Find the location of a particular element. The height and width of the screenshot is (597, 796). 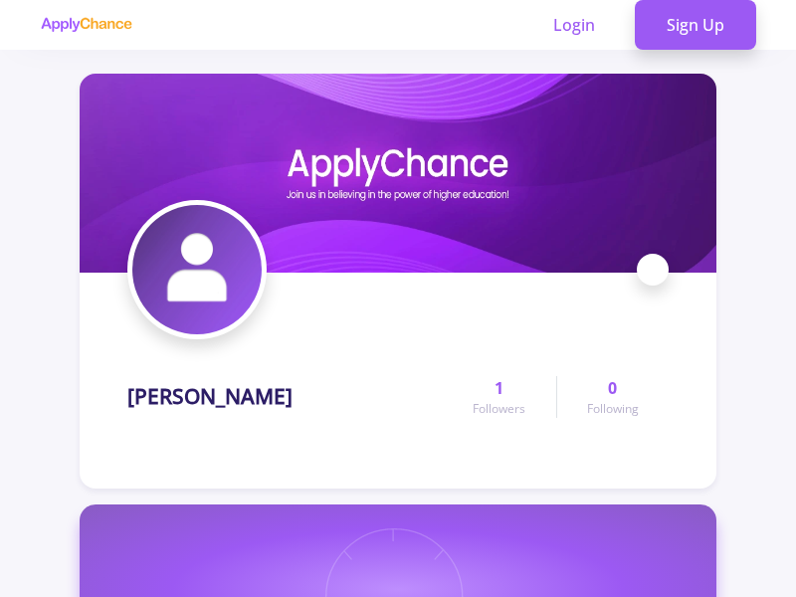

span: Followers is located at coordinates (498, 409).